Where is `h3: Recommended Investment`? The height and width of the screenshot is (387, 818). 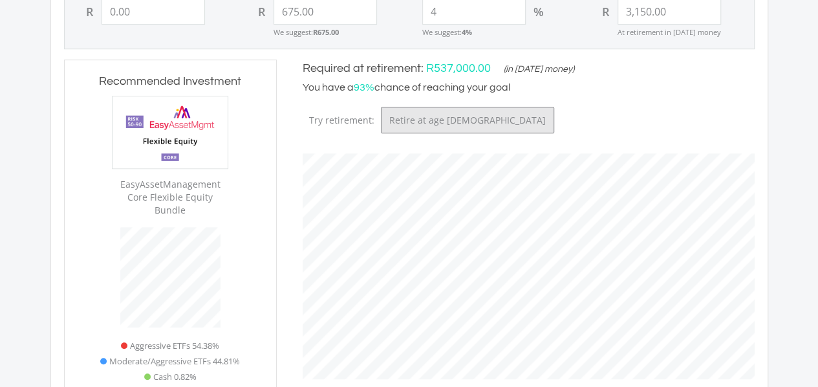 h3: Recommended Investment is located at coordinates (170, 81).